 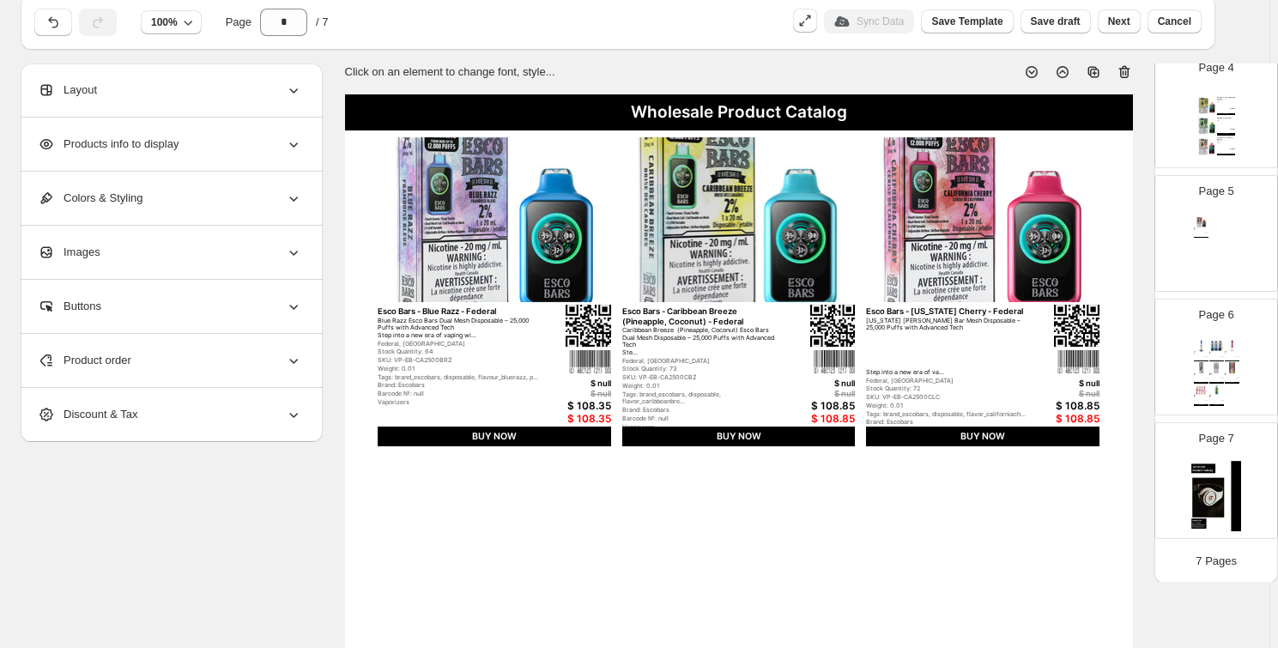 I want to click on span: Save Template, so click(x=966, y=21).